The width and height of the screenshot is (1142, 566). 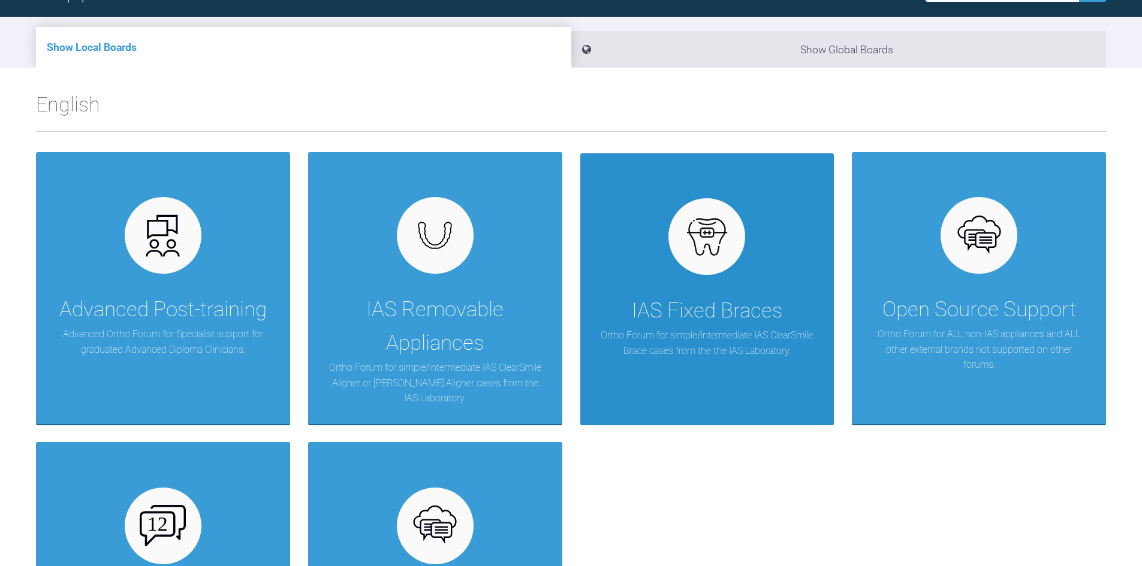 I want to click on div: IAS Removable Appliances, so click(x=435, y=327).